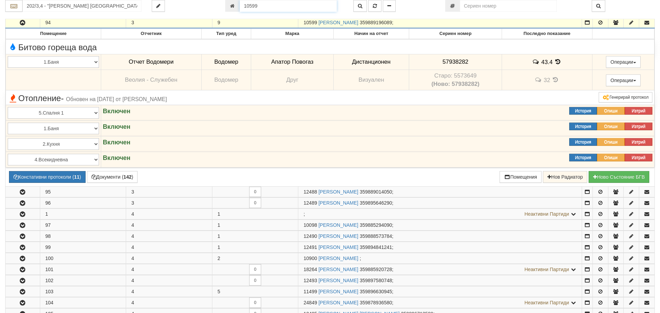 Image resolution: width=660 pixels, height=313 pixels. What do you see at coordinates (219, 23) in the screenshot?
I see `span: 9` at bounding box center [219, 23].